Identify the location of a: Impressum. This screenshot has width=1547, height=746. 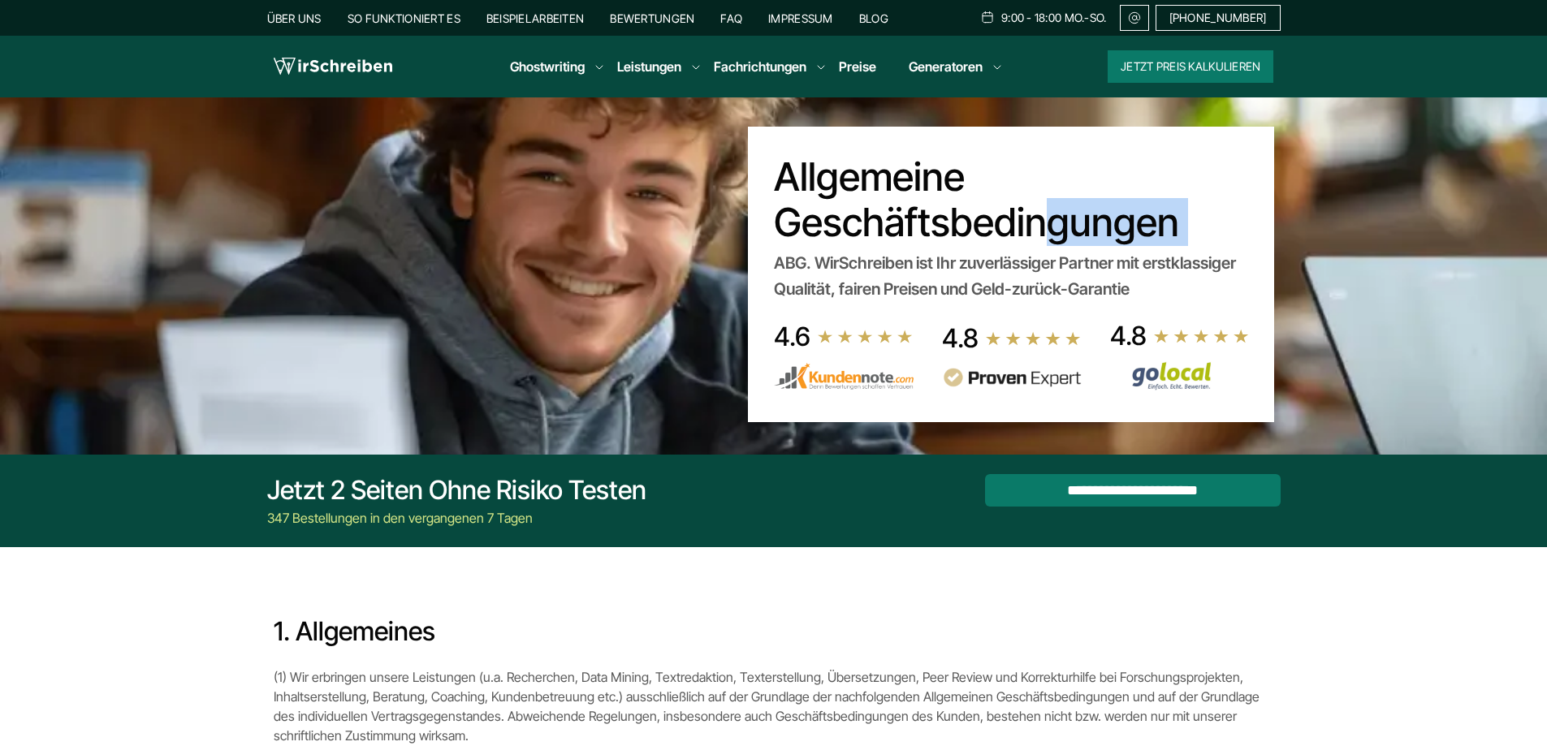
(801, 18).